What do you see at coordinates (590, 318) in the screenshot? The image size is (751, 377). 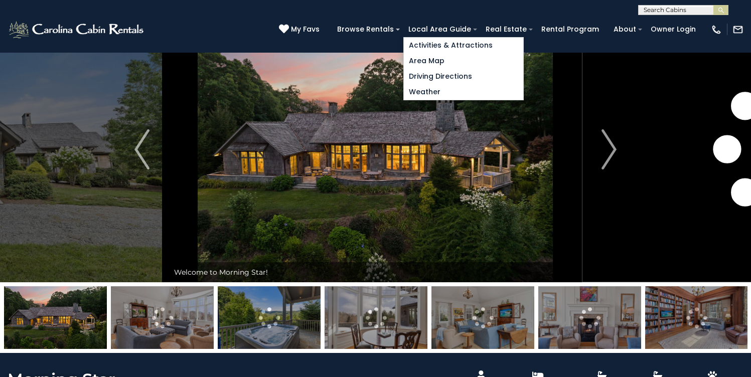 I see `img: 167813427` at bounding box center [590, 318].